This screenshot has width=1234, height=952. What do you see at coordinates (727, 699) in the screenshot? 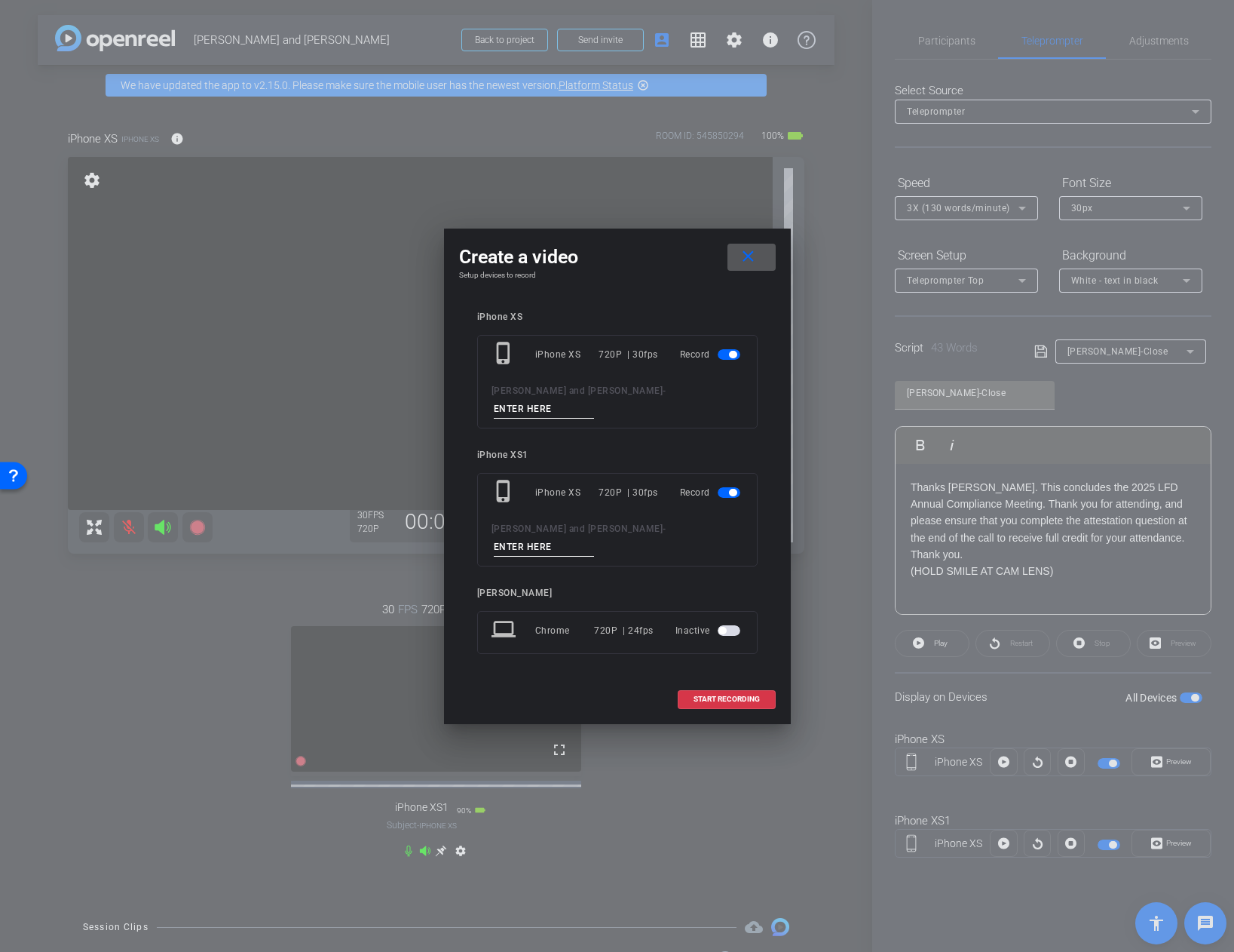
I see `span: START RECORDING` at bounding box center [727, 699].